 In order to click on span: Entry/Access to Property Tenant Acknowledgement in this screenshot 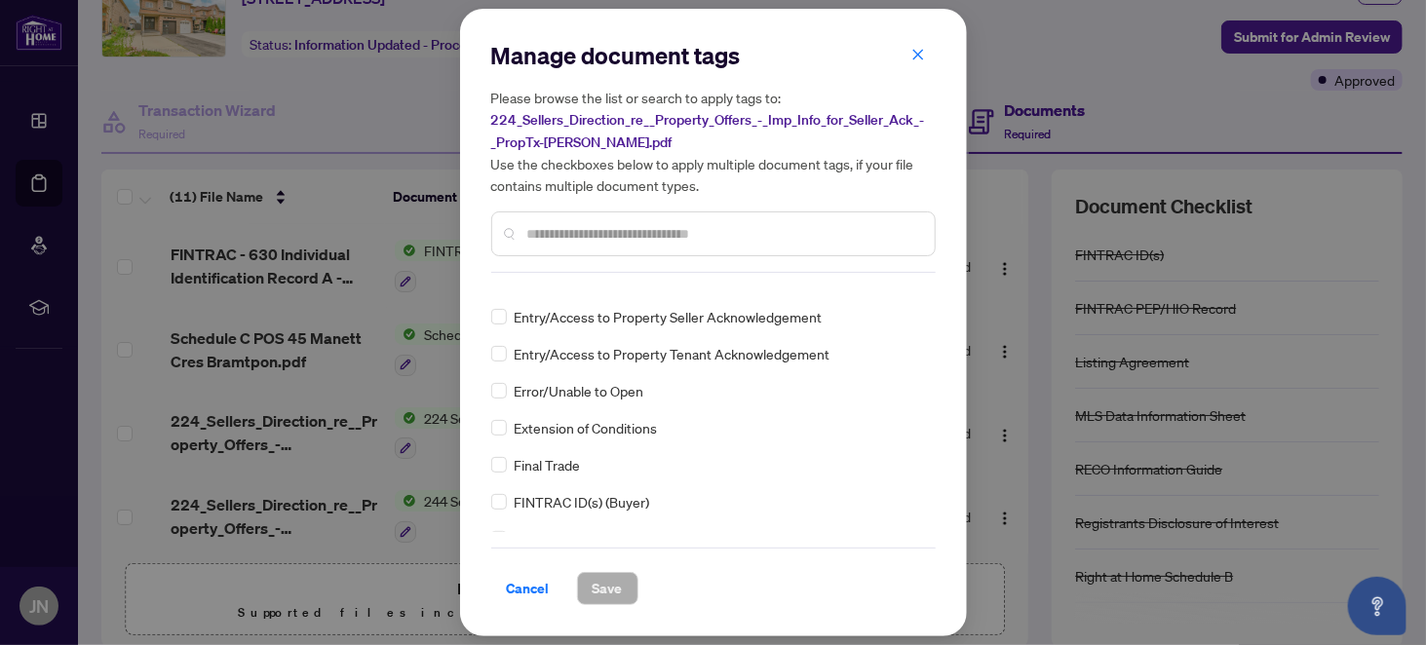, I will do `click(673, 354)`.